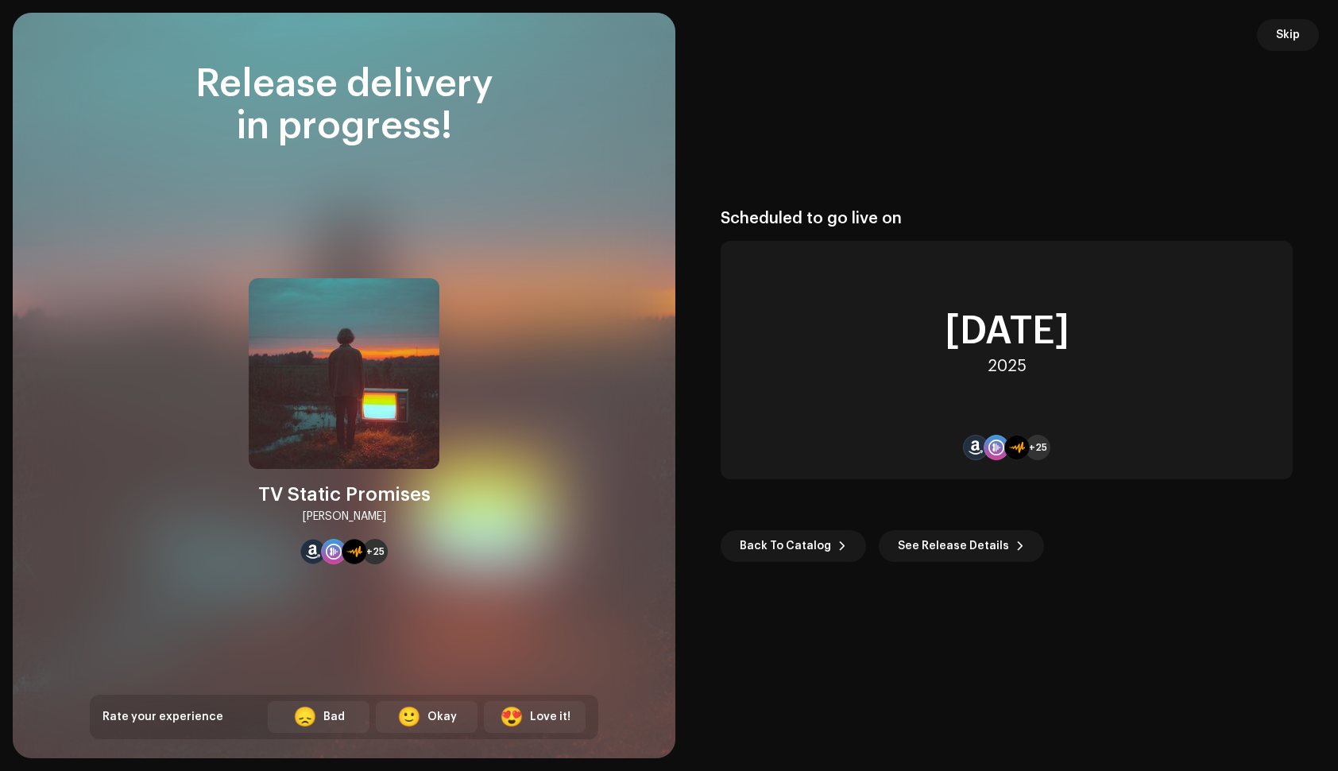  What do you see at coordinates (344, 373) in the screenshot?
I see `img: ec953633-dfab-42a5-8885-c98b1e89f348` at bounding box center [344, 373].